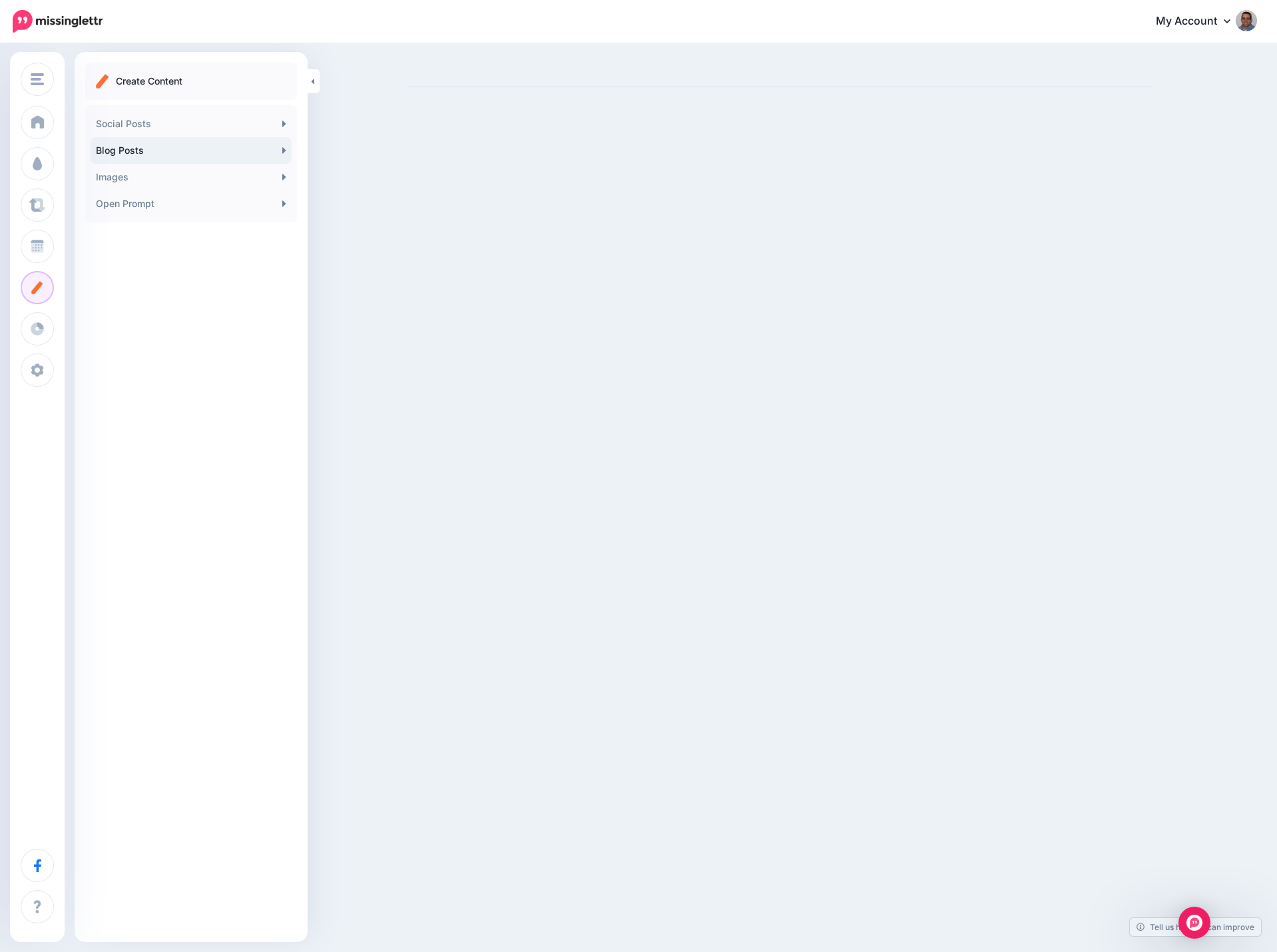 The width and height of the screenshot is (1277, 952). What do you see at coordinates (191, 177) in the screenshot?
I see `a: Images` at bounding box center [191, 177].